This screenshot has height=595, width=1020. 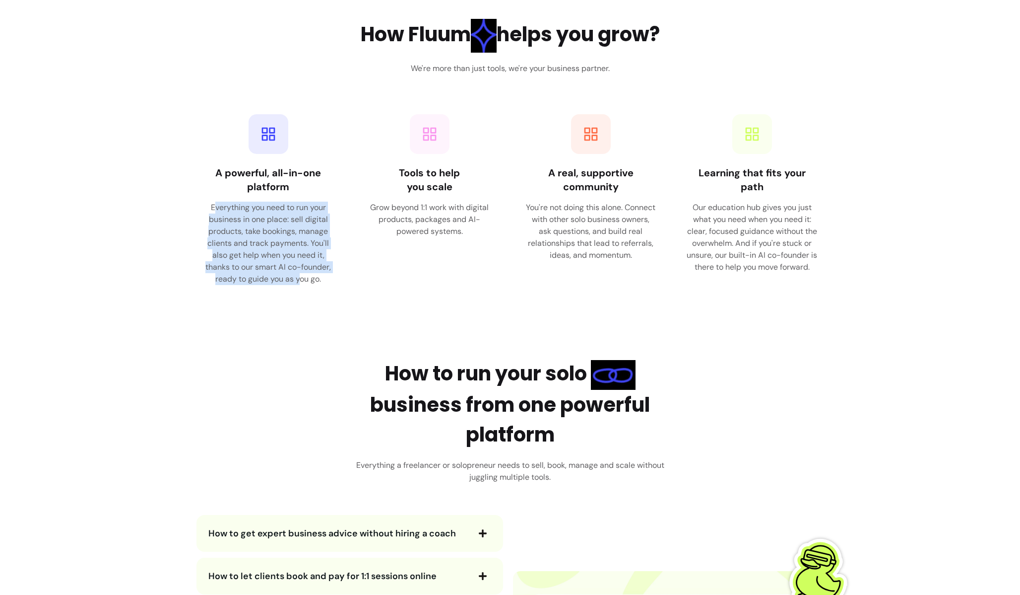 What do you see at coordinates (510, 471) in the screenshot?
I see `h3: Everything a freelancer or solopreneur needs to sell, book, manage and scale without juggling mul...` at bounding box center [510, 471].